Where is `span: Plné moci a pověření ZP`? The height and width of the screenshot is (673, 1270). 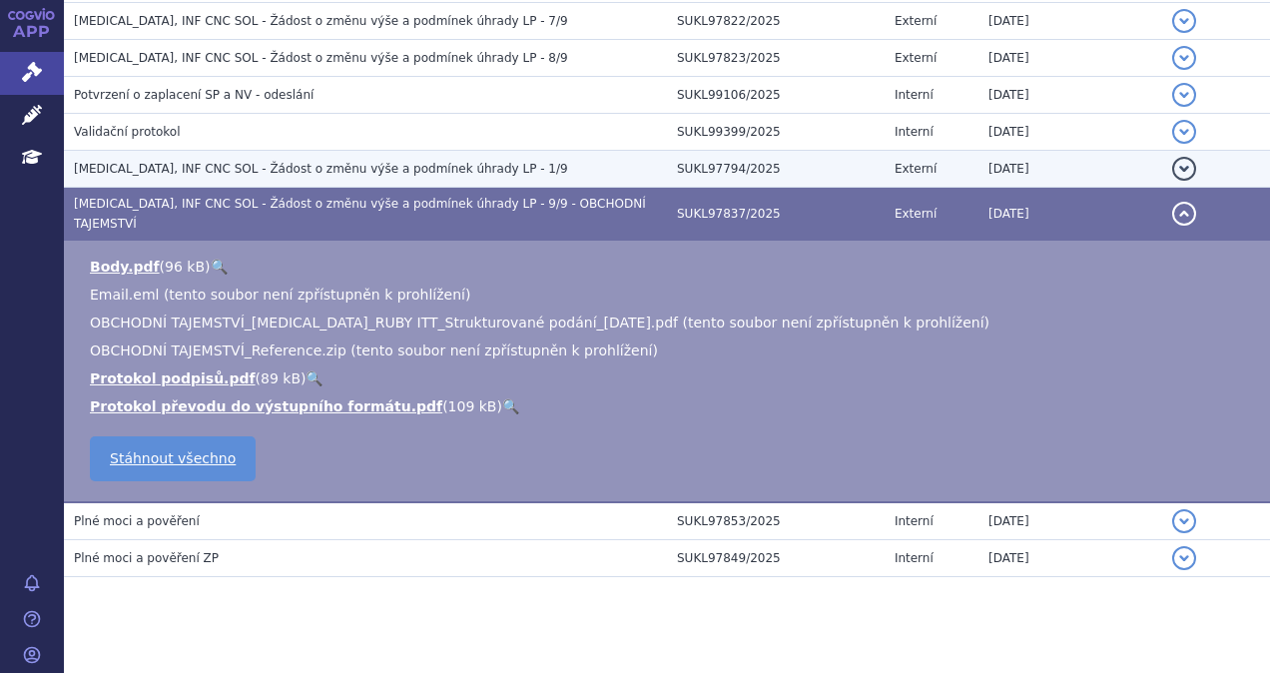
span: Plné moci a pověření ZP is located at coordinates (146, 558).